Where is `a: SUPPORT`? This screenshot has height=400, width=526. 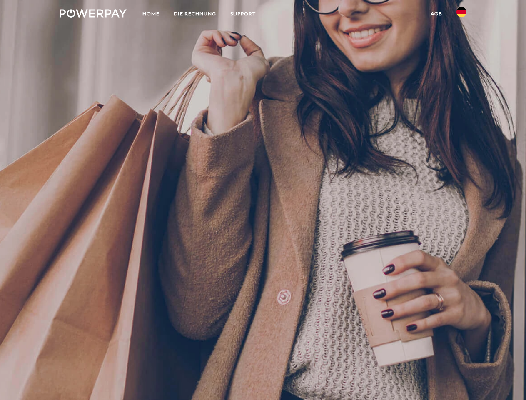 a: SUPPORT is located at coordinates (243, 14).